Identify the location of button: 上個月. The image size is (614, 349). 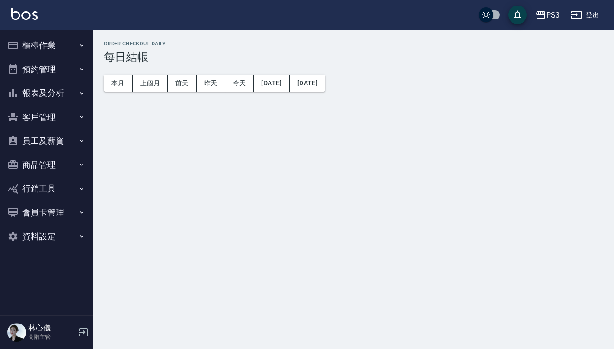
(150, 83).